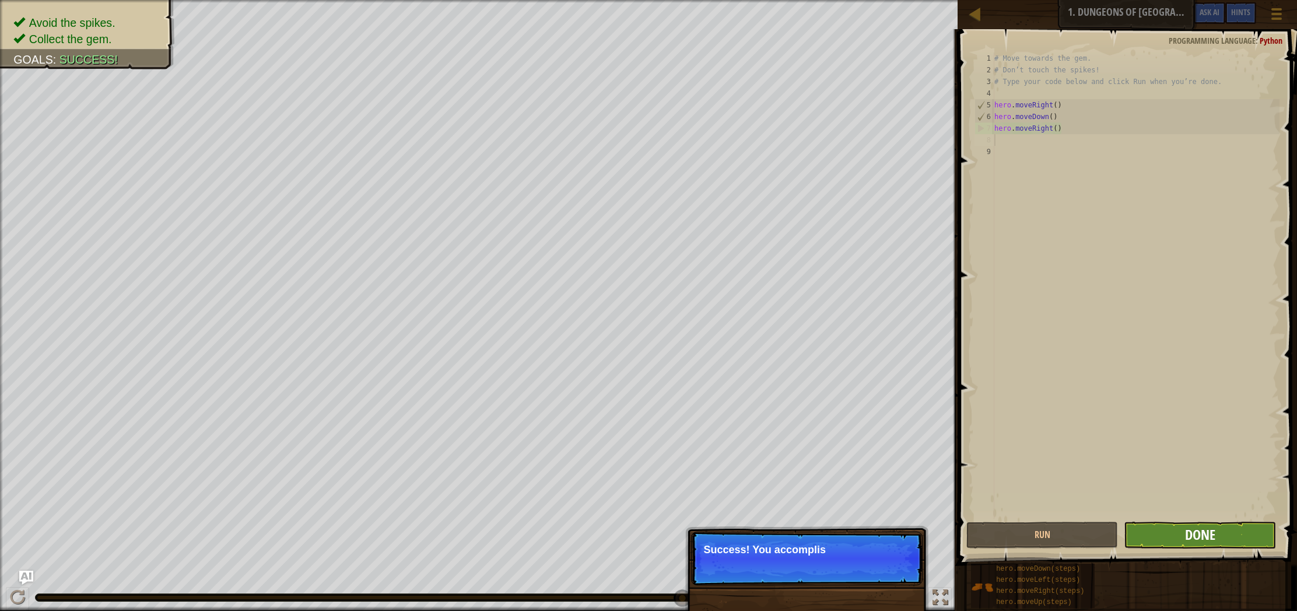  Describe the element at coordinates (33, 59) in the screenshot. I see `span: Goals` at that location.